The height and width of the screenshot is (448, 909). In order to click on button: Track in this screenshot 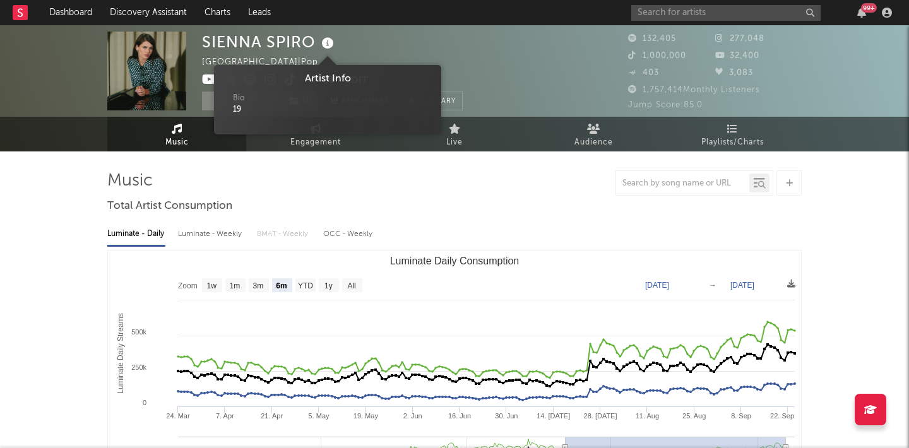, I will do `click(241, 101)`.